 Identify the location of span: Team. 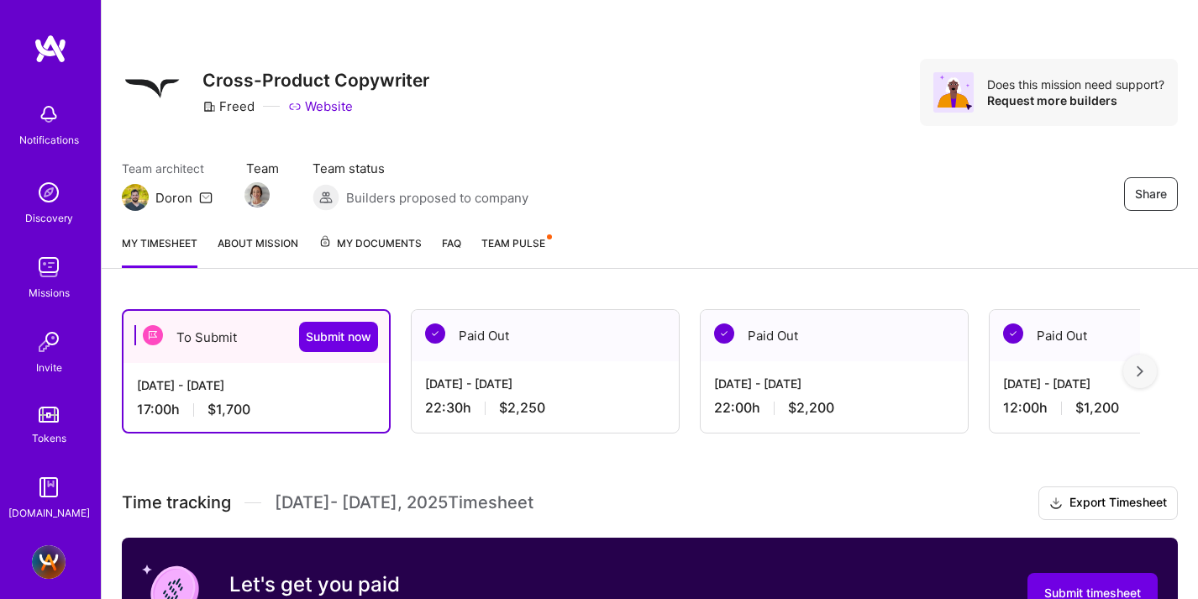
(262, 168).